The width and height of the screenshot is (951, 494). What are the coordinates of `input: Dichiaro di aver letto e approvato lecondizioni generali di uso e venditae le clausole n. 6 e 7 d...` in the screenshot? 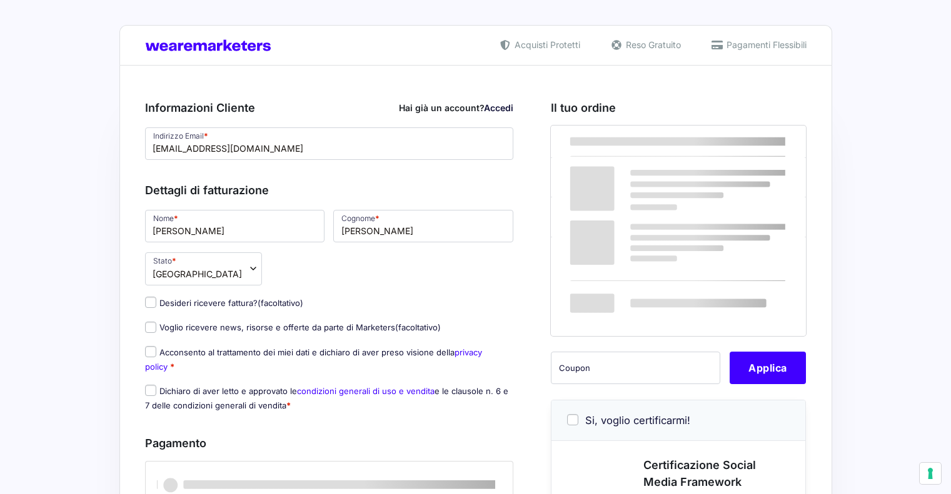 It's located at (151, 391).